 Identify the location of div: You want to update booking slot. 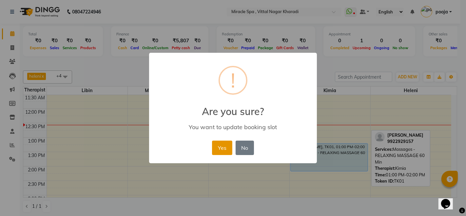
(233, 127).